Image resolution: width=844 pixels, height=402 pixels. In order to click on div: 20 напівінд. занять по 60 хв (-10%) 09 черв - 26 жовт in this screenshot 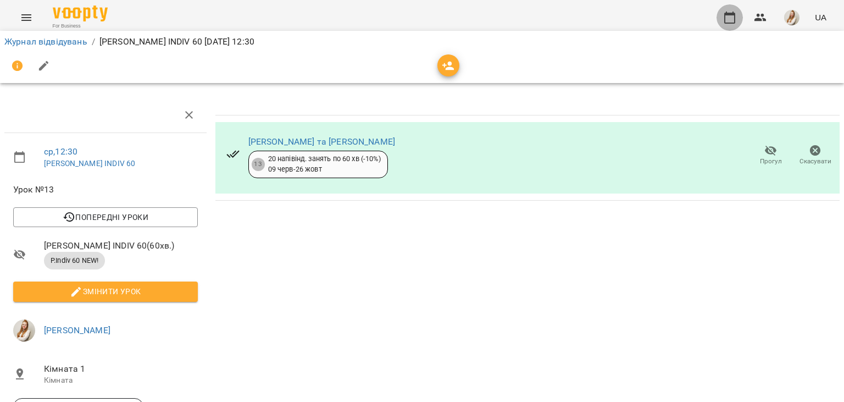, I will do `click(324, 164)`.